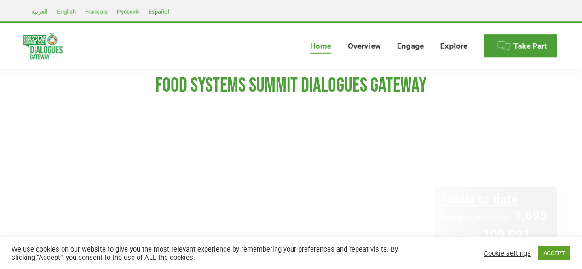 This screenshot has width=582, height=269. I want to click on a: ACCEPT, so click(554, 253).